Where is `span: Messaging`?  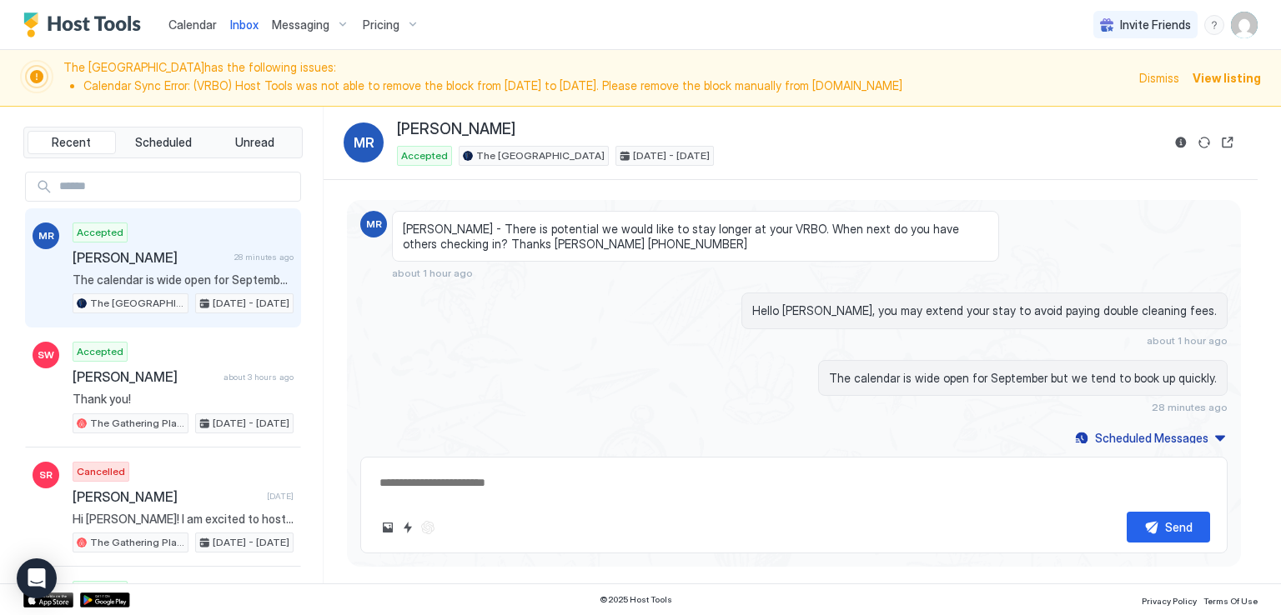
span: Messaging is located at coordinates (300, 25).